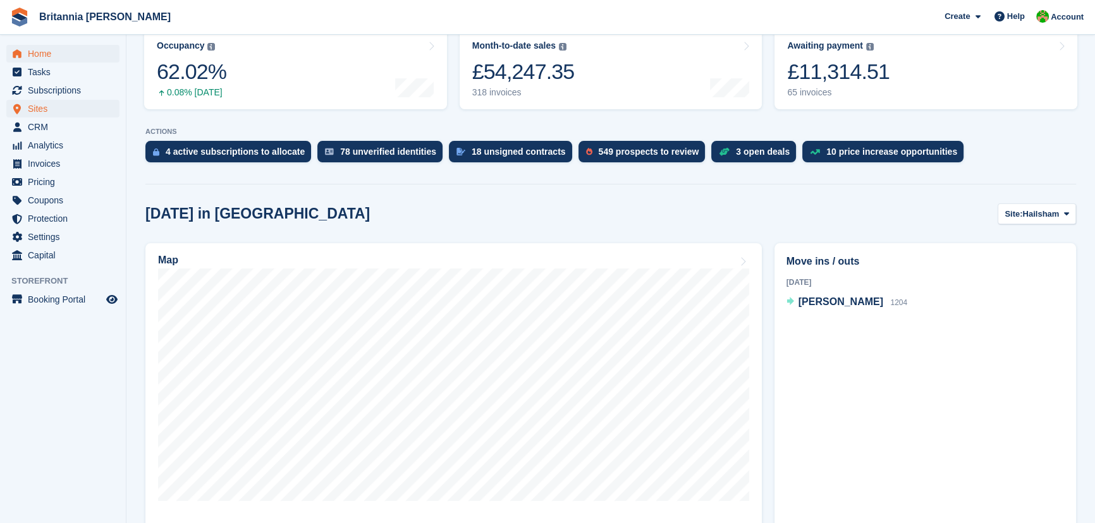  Describe the element at coordinates (815, 152) in the screenshot. I see `img: price_increase_opportunities-93ffe204e8149a01c8c9dc8f82e8f89637d9d84a8eef4429ea346261dce0b2c0.svg` at that location.